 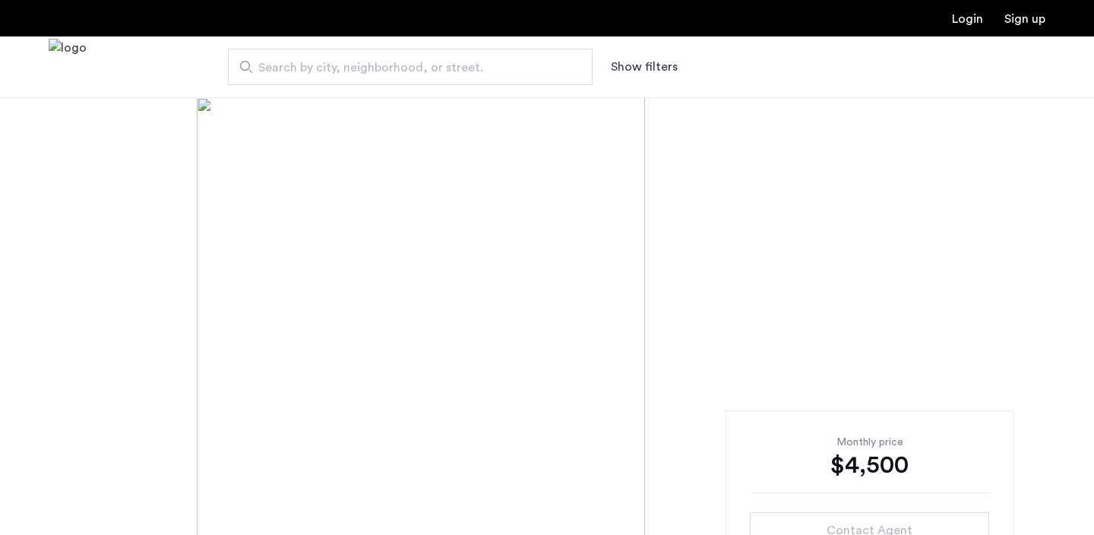 What do you see at coordinates (404, 68) in the screenshot?
I see `span: Search by city, neighborhood, or street.` at bounding box center [404, 68].